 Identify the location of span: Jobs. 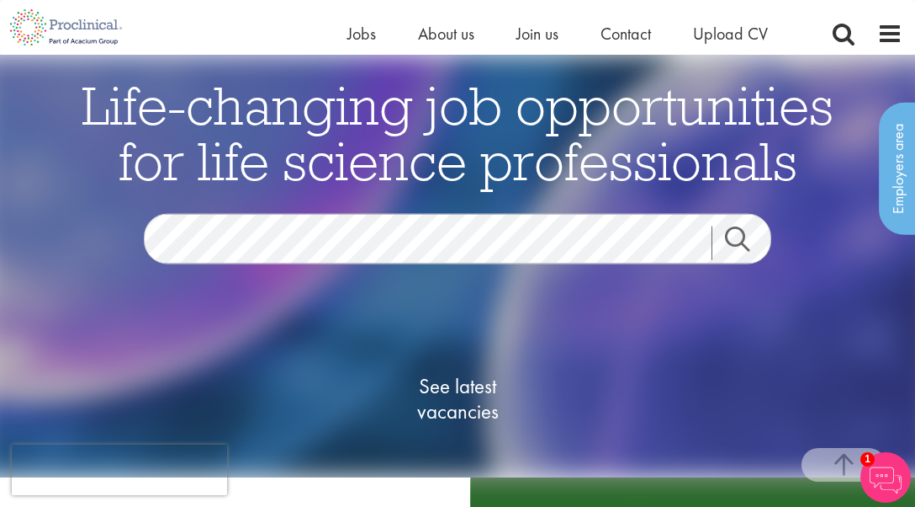
(362, 34).